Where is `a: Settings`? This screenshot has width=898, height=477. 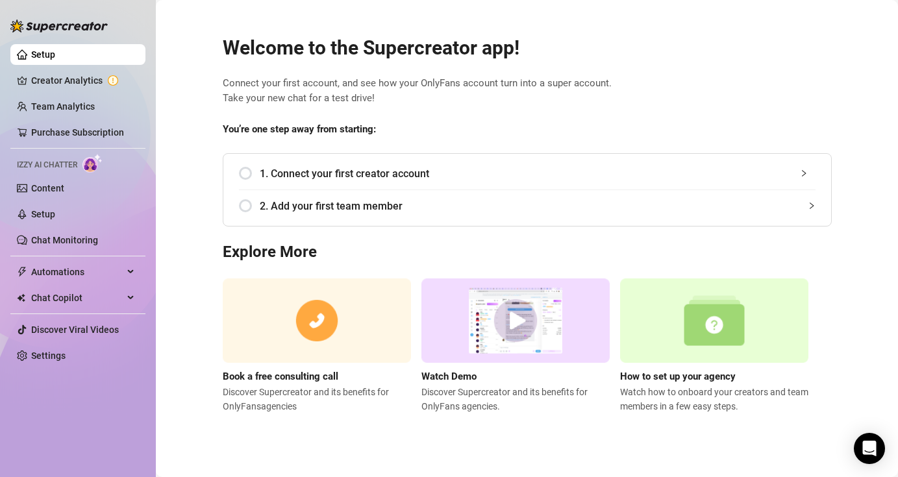
a: Settings is located at coordinates (48, 356).